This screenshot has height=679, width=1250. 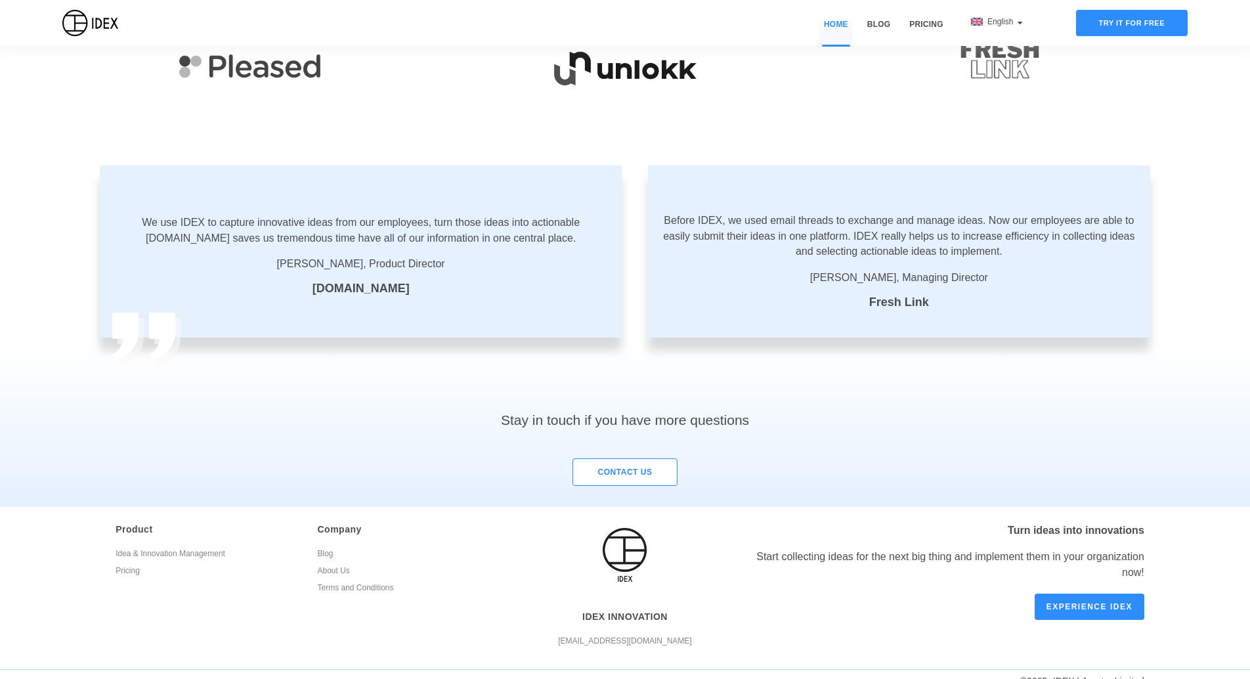 I want to click on div: Start collecting ideas for the next big thing and implement them in your organization now!, so click(x=942, y=564).